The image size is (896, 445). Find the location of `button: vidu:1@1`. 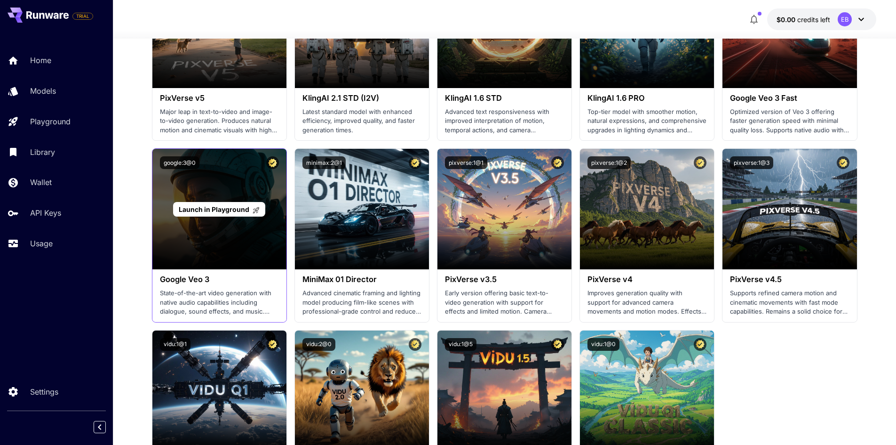

button: vidu:1@1 is located at coordinates (175, 344).